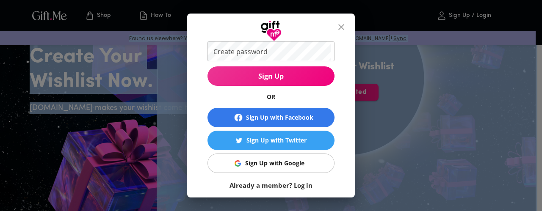 This screenshot has width=542, height=211. Describe the element at coordinates (271, 97) in the screenshot. I see `h6: OR` at that location.